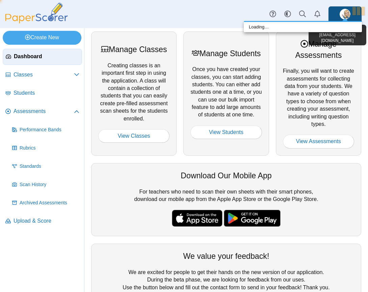  Describe the element at coordinates (303, 27) in the screenshot. I see `div: Loading…` at that location.